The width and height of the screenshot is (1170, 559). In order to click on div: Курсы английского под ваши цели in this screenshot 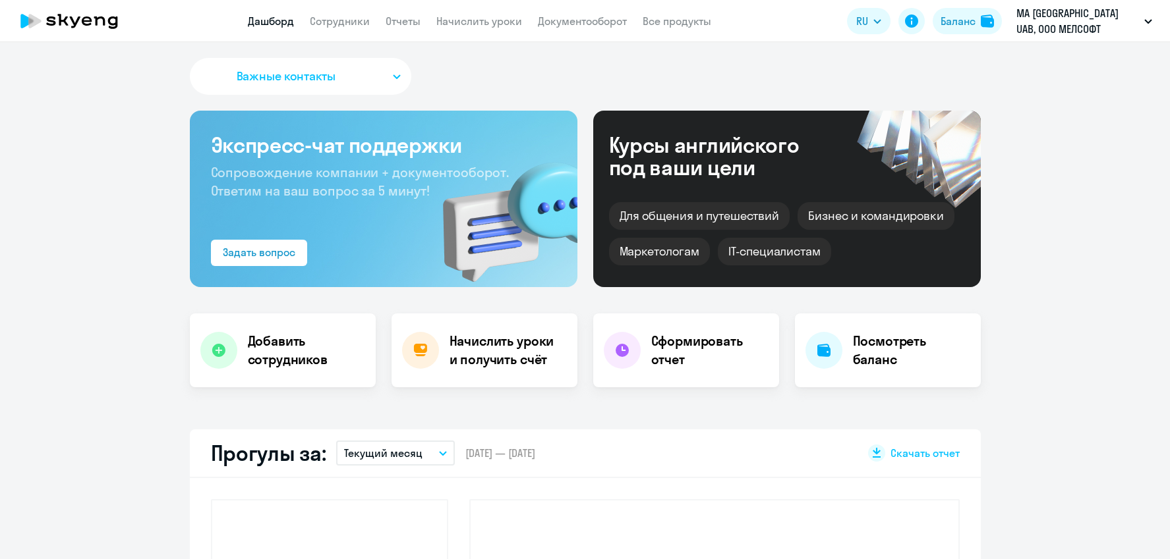, I will do `click(722, 156)`.